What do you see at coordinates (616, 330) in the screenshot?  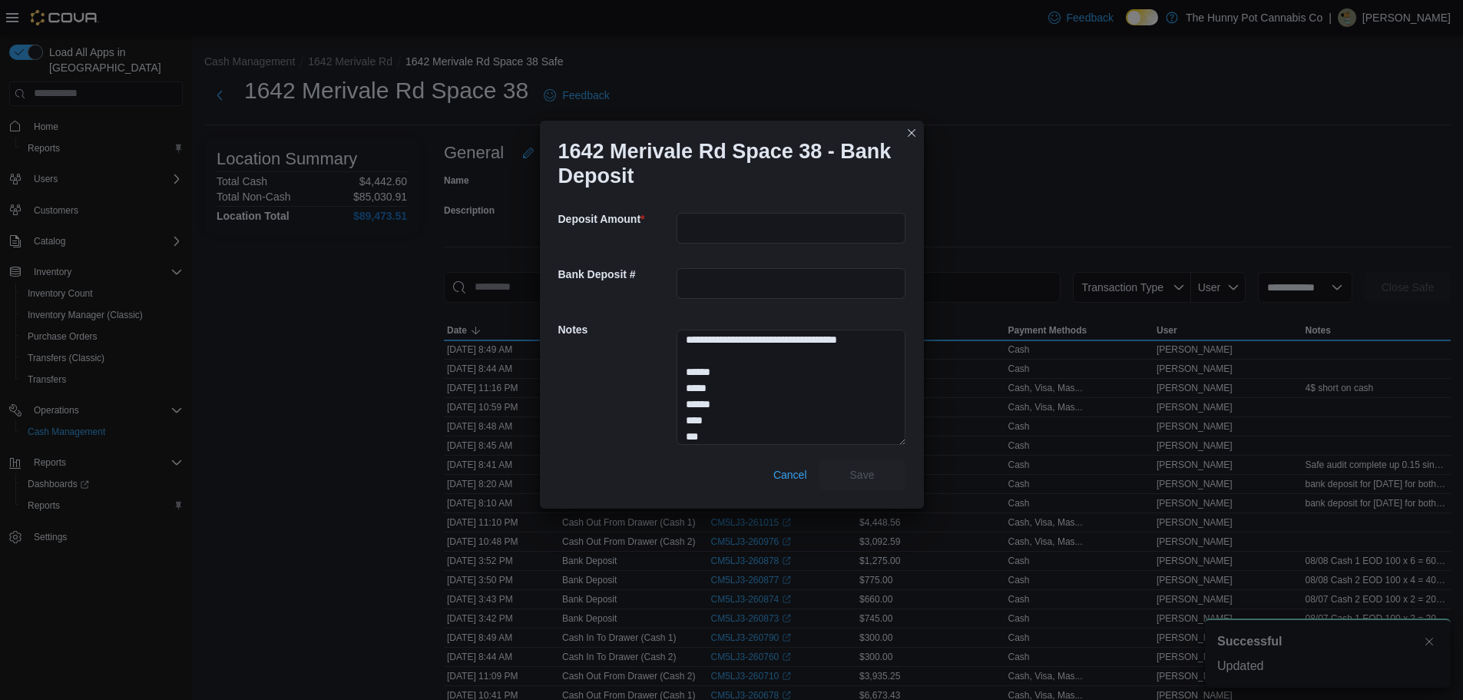 I see `h5: Notes` at bounding box center [616, 330].